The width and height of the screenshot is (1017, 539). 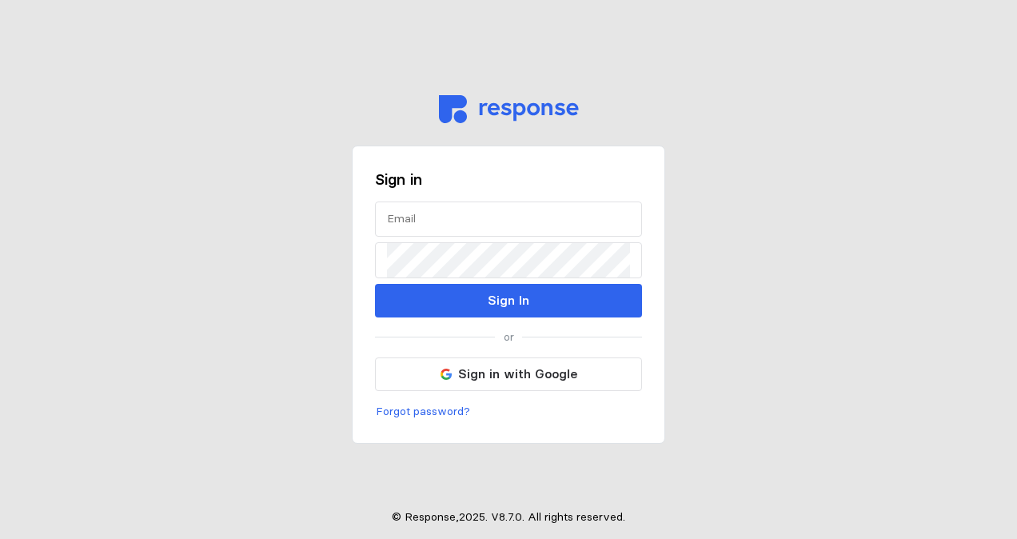 I want to click on input: Email, so click(x=509, y=219).